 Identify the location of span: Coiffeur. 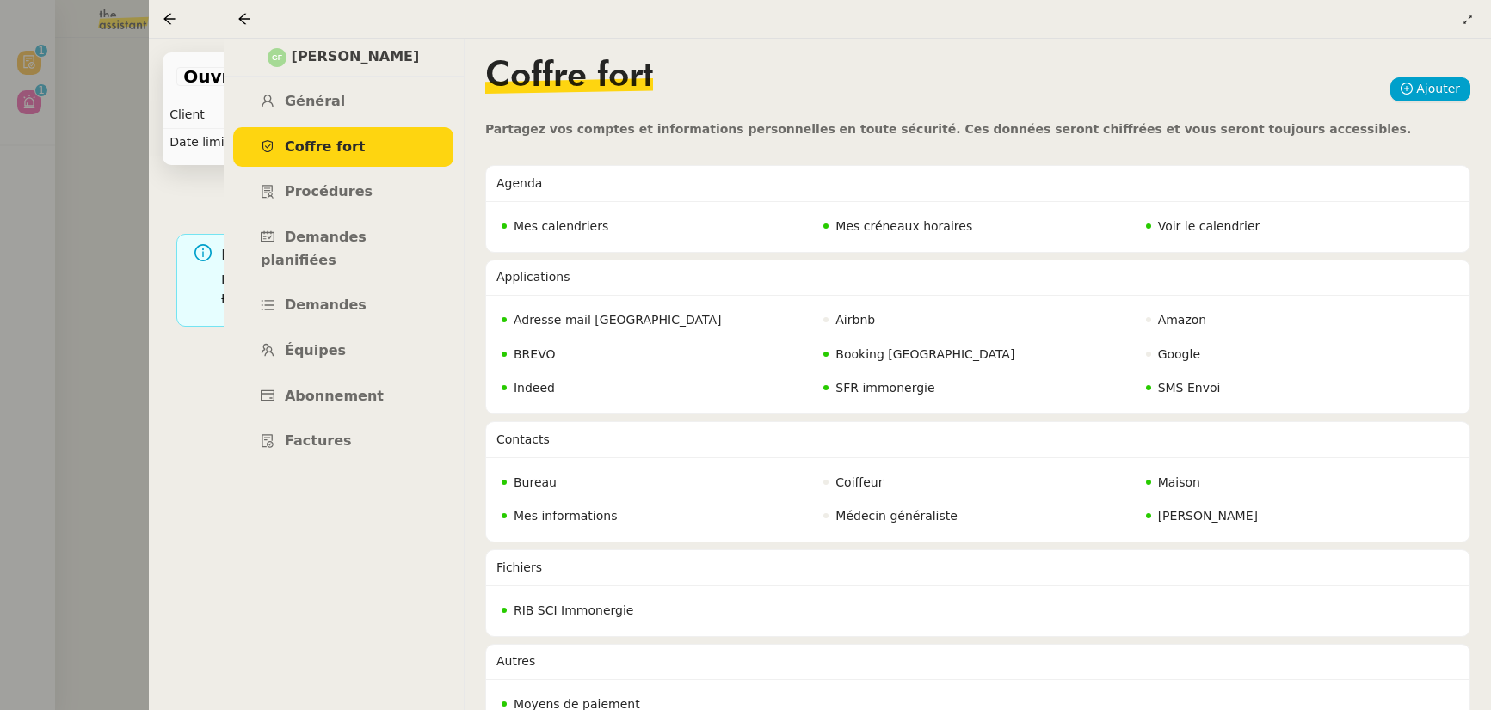
(858, 483).